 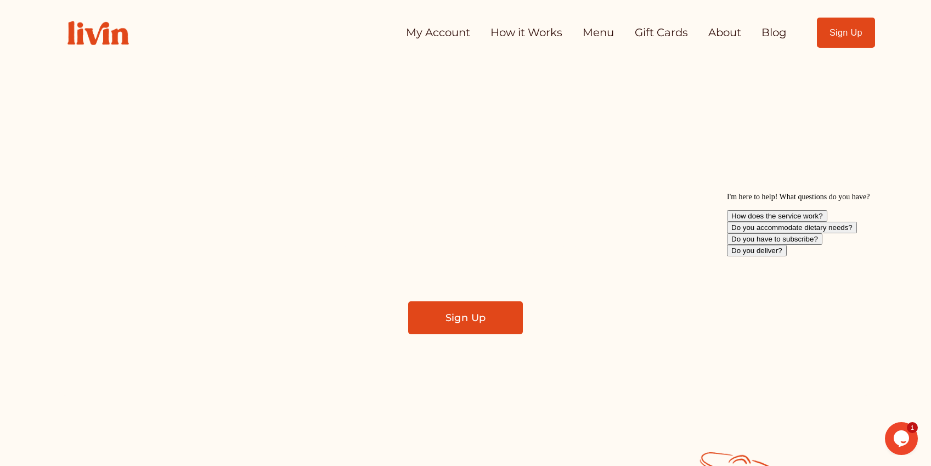 I want to click on button: Do you accommodate dietary needs?, so click(x=69, y=39).